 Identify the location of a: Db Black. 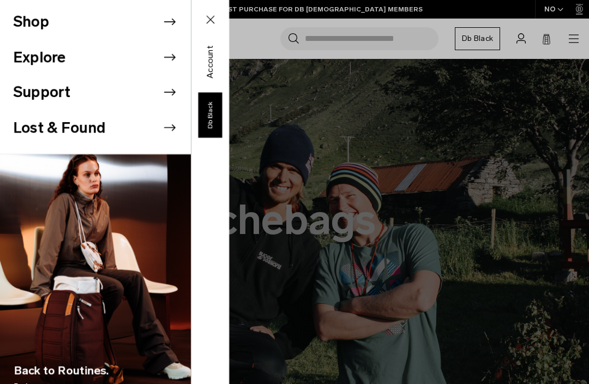
(210, 115).